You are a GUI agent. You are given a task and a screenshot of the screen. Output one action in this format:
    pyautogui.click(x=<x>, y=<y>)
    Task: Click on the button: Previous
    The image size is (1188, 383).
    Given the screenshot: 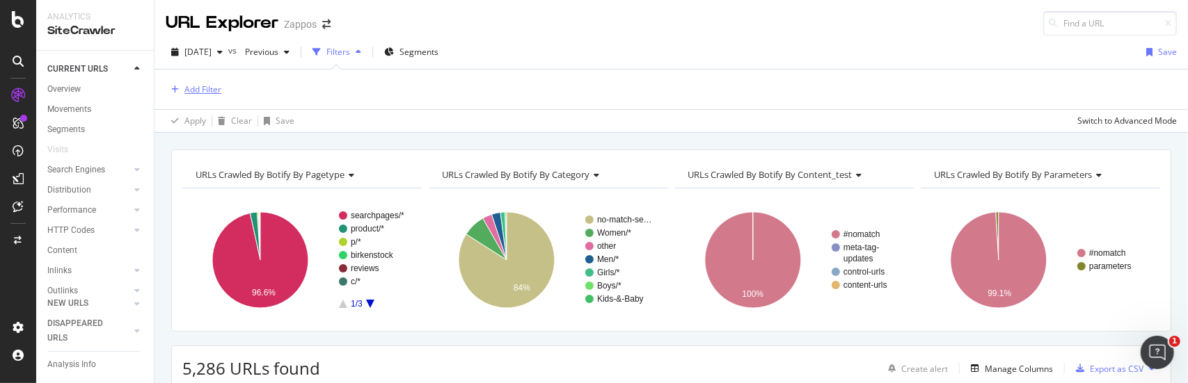 What is the action you would take?
    pyautogui.click(x=267, y=52)
    